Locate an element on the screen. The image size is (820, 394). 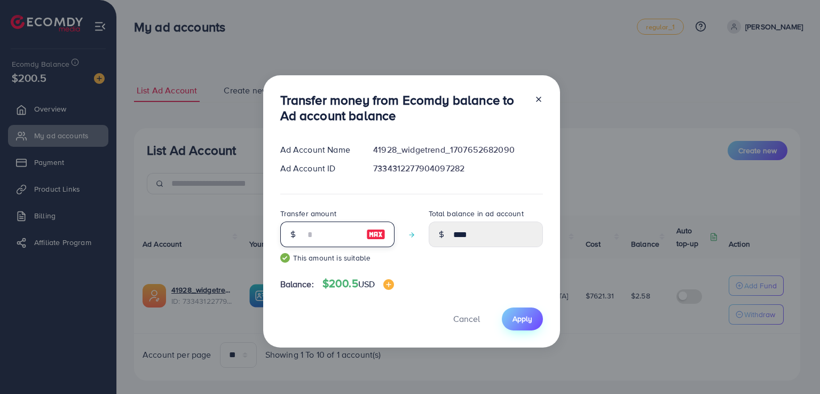
button: Cancel is located at coordinates (467, 319).